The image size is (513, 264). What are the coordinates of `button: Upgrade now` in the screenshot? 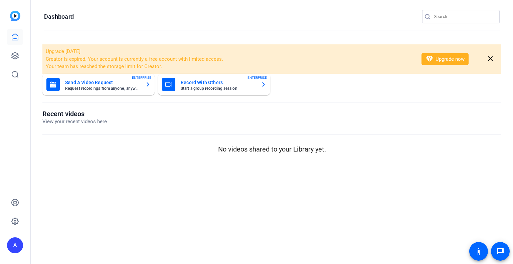 It's located at (445, 59).